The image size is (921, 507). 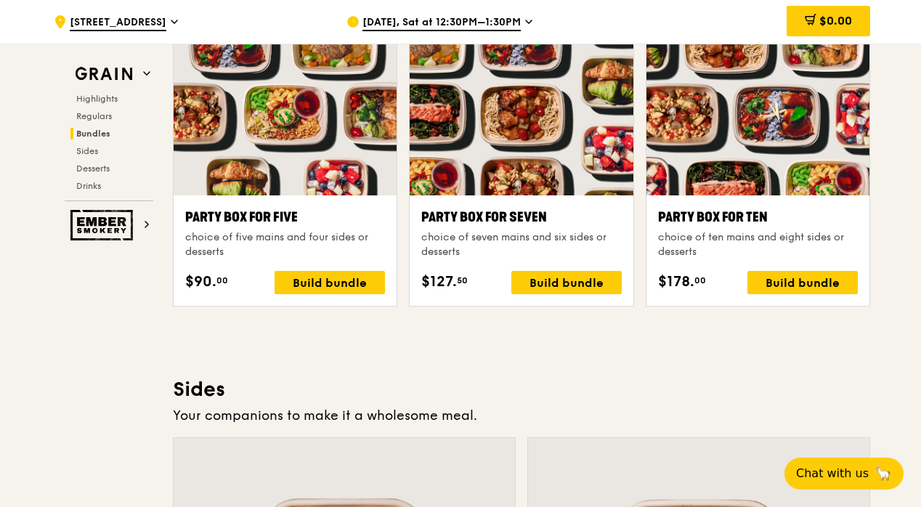 What do you see at coordinates (844, 474) in the screenshot?
I see `button: Chat with us🦙` at bounding box center [844, 474].